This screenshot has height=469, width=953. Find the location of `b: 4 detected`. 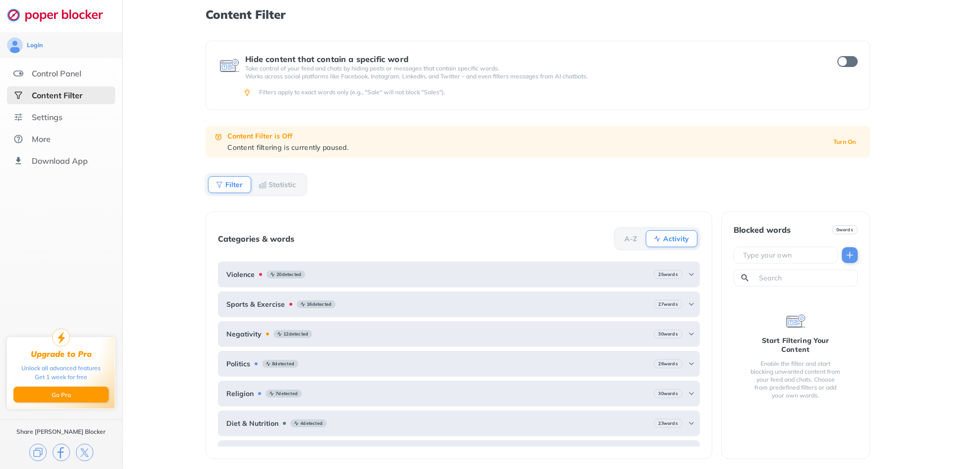

b: 4 detected is located at coordinates (311, 423).